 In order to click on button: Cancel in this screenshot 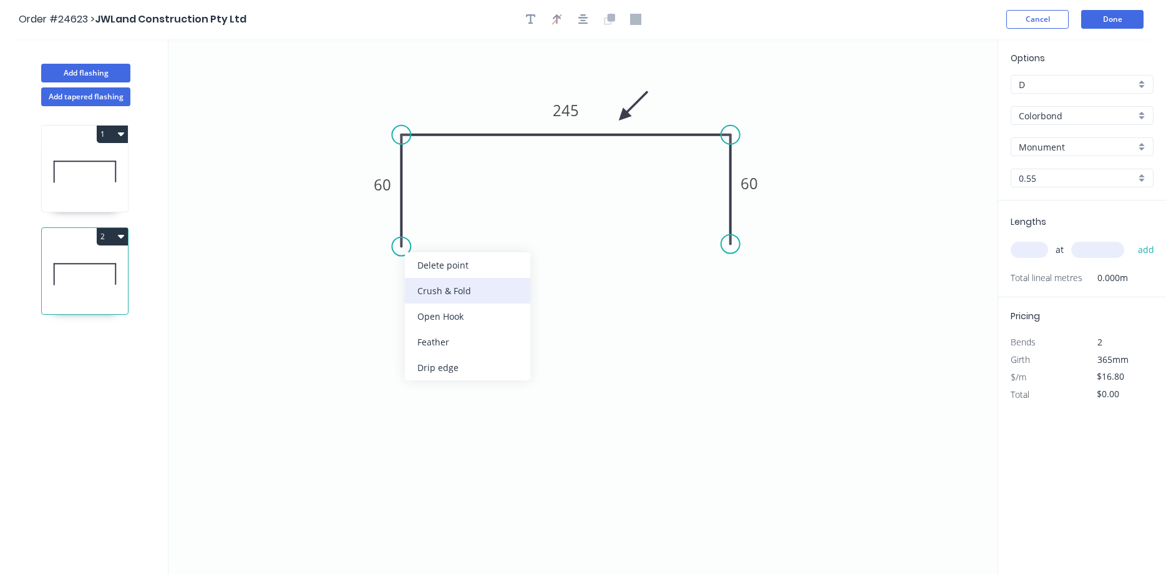, I will do `click(1038, 19)`.